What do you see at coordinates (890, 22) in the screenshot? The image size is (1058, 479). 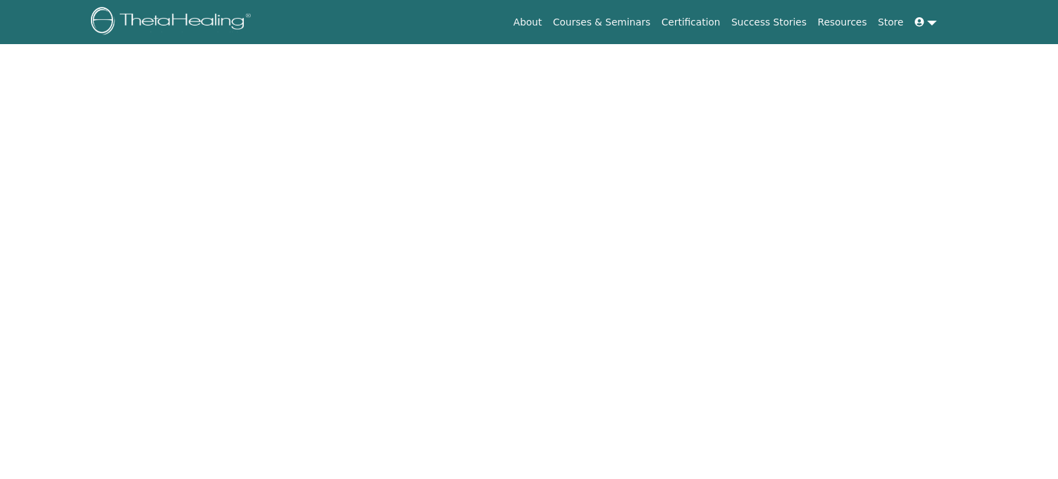 I see `a: Store` at bounding box center [890, 22].